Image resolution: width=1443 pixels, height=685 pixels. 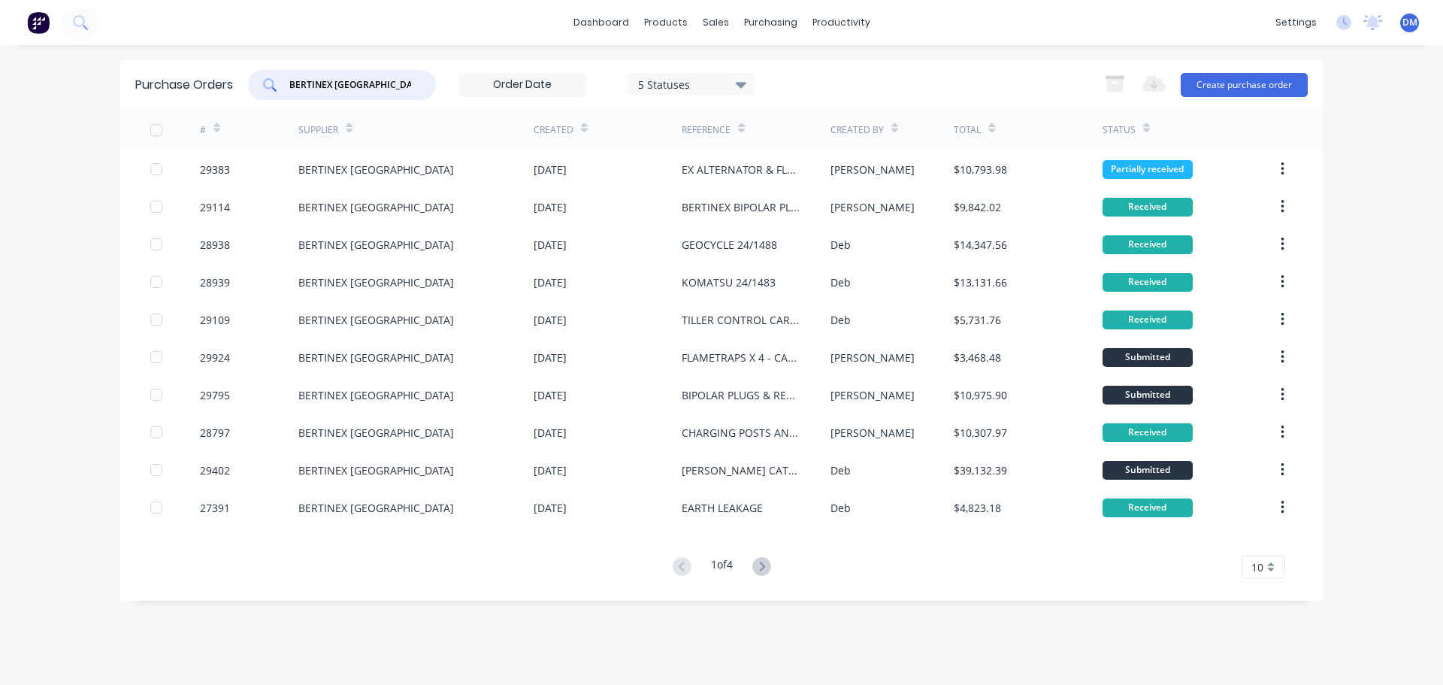 I want to click on button: Create purchase order, so click(x=1244, y=85).